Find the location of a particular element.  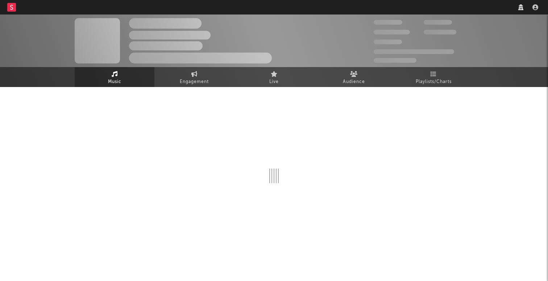

a: Audience is located at coordinates (354, 77).